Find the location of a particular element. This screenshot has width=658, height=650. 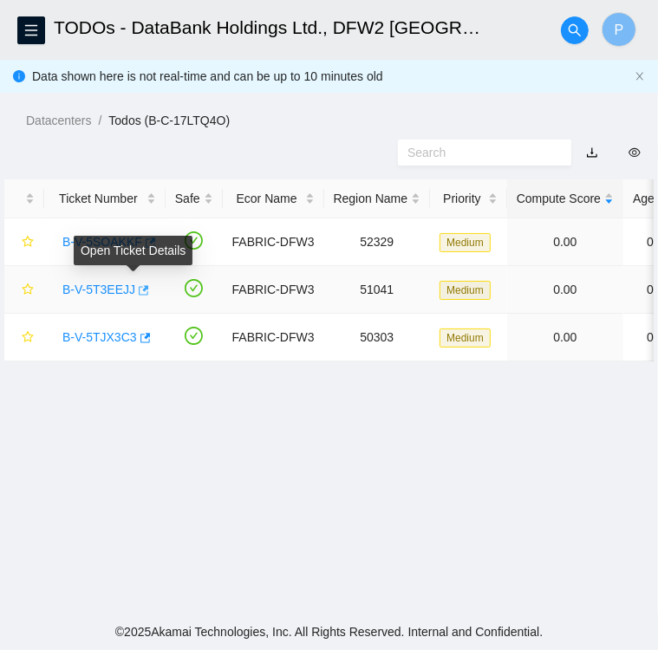

span: search is located at coordinates (574, 30).